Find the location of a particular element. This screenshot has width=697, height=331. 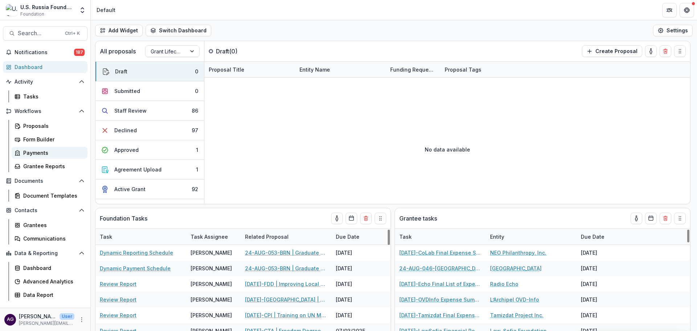

div: 86 is located at coordinates (195, 110).